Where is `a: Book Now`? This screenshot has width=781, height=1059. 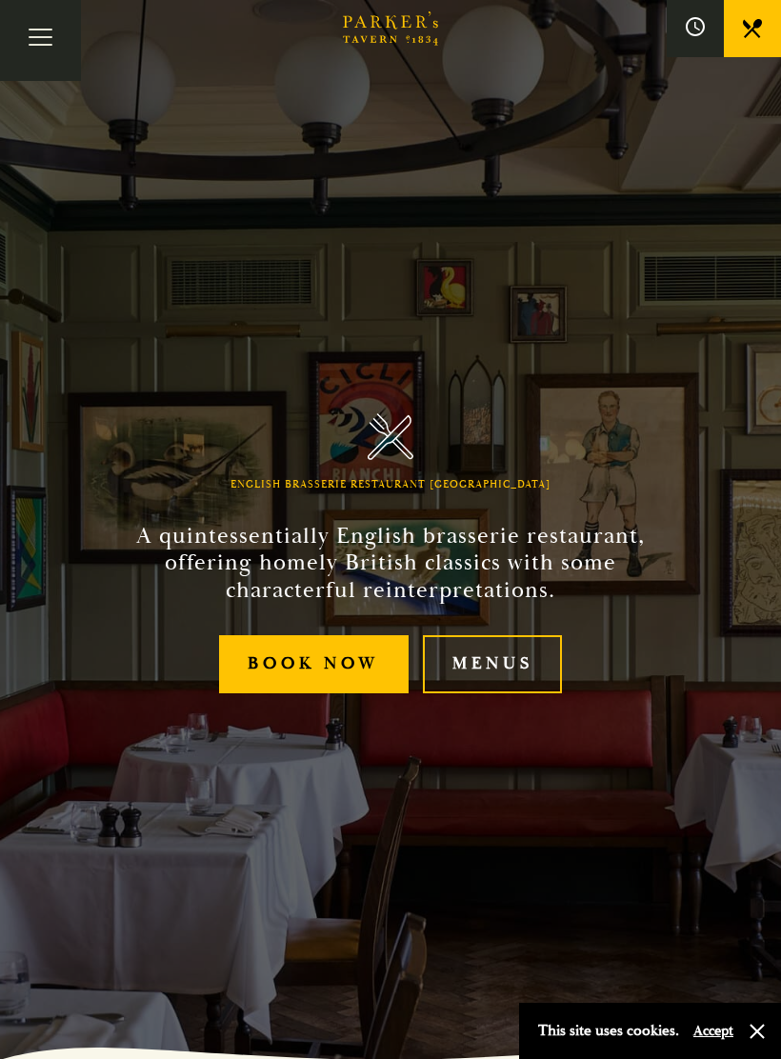
a: Book Now is located at coordinates (313, 664).